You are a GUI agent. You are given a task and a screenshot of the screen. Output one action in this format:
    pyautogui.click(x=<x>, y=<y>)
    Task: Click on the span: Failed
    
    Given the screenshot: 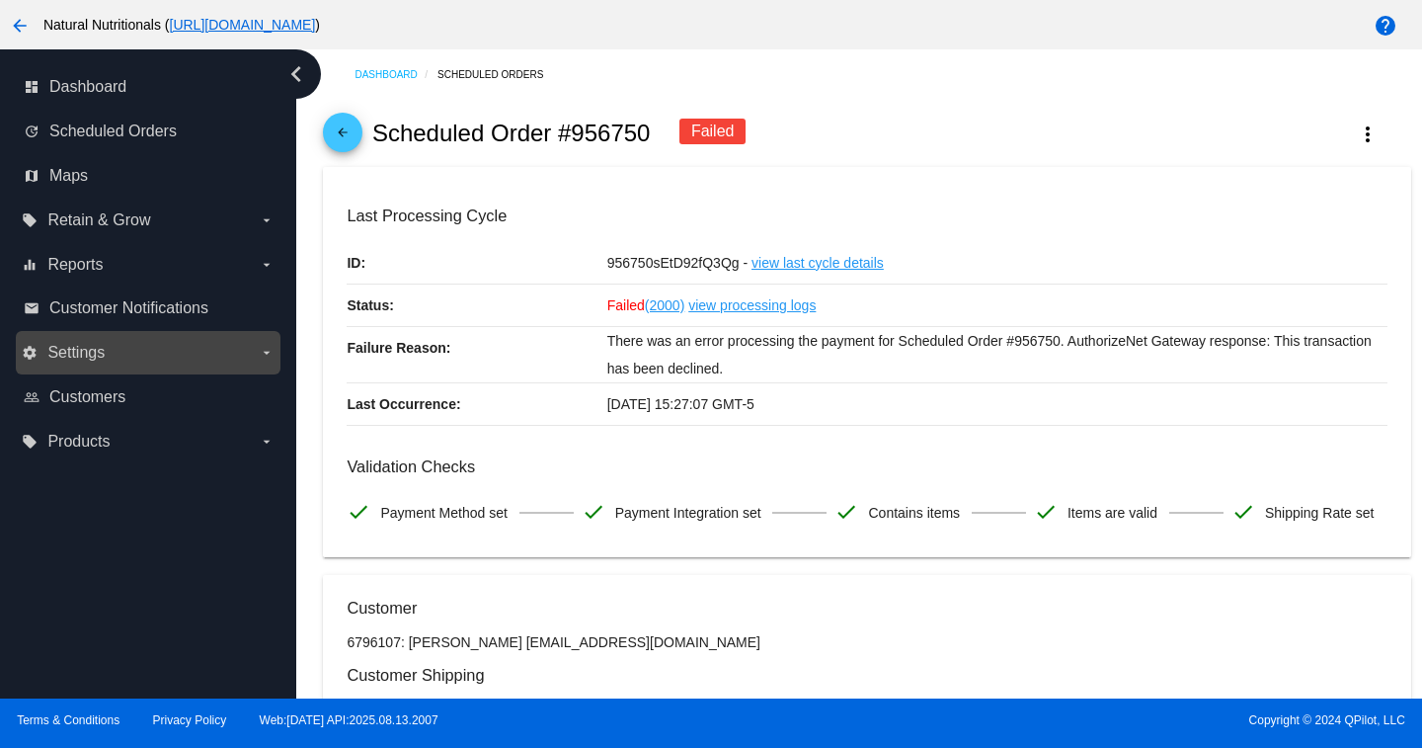 What is the action you would take?
    pyautogui.click(x=646, y=305)
    